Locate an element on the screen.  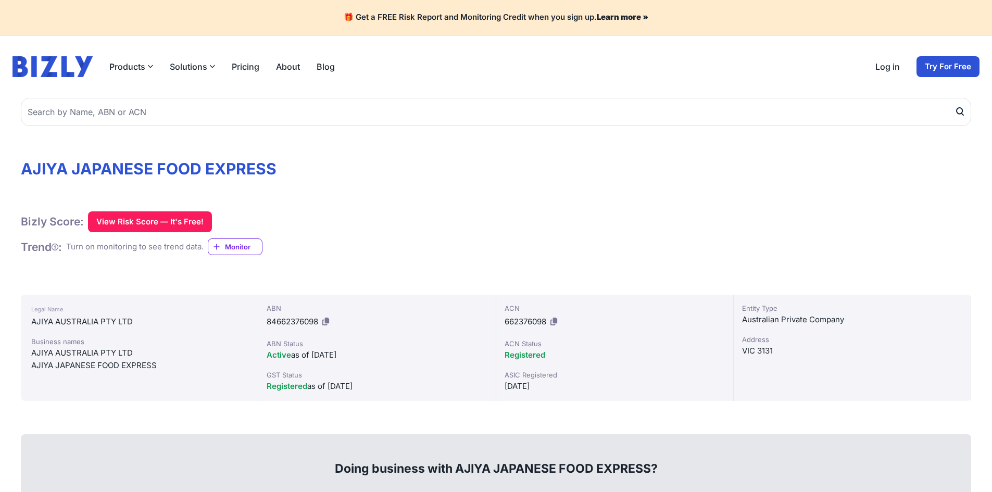
div: ASIC Registered is located at coordinates (614, 375).